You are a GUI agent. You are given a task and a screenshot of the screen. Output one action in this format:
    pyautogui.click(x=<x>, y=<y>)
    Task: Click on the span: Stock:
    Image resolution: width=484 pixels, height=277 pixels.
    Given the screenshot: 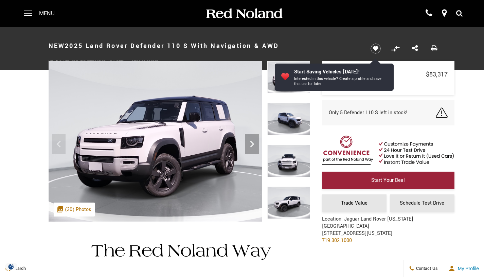 What is the action you would take?
    pyautogui.click(x=138, y=62)
    